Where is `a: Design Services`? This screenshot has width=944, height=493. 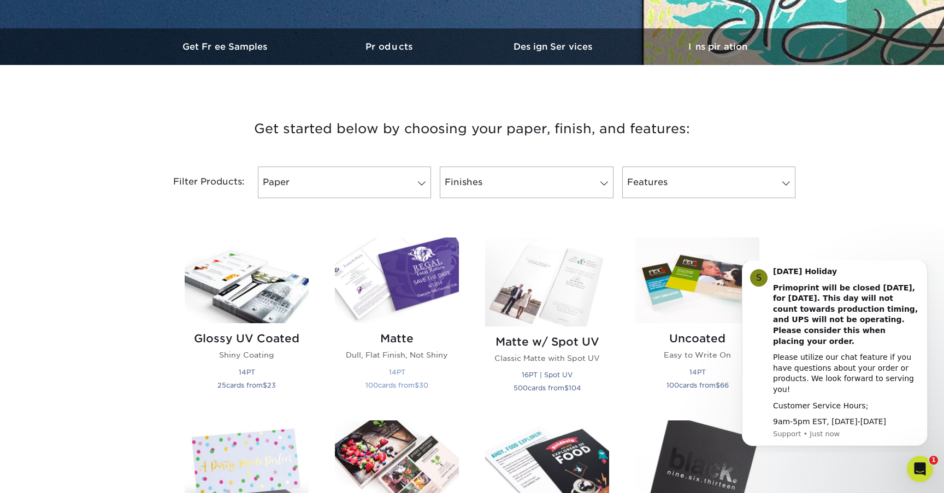 a: Design Services is located at coordinates (554, 46).